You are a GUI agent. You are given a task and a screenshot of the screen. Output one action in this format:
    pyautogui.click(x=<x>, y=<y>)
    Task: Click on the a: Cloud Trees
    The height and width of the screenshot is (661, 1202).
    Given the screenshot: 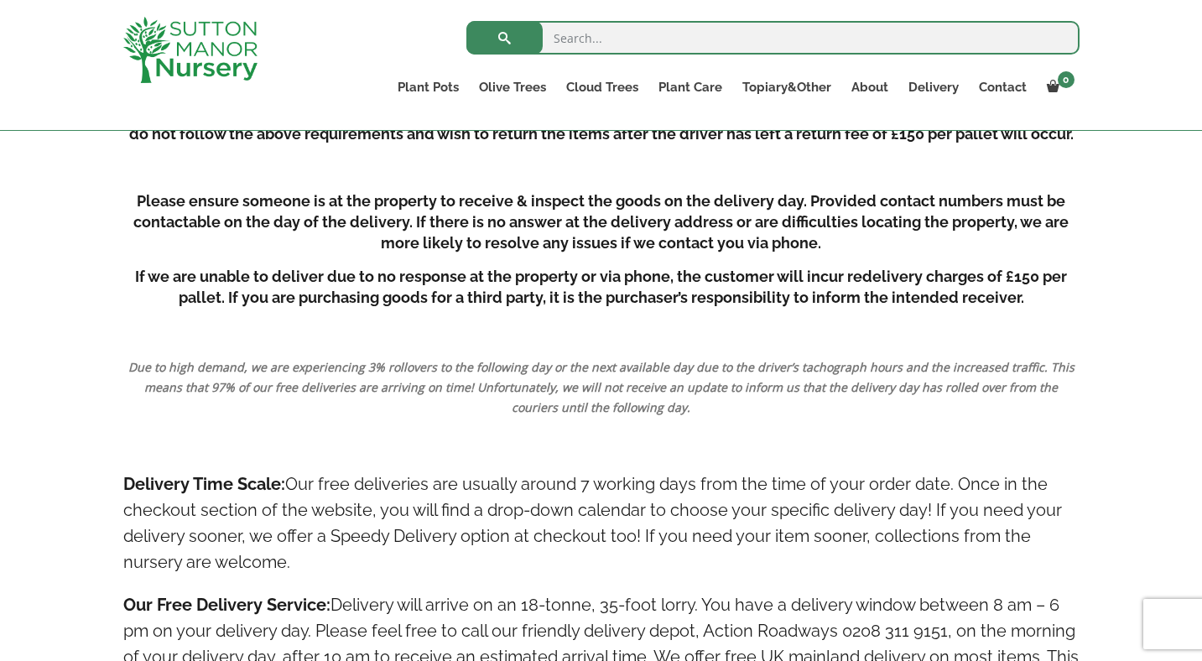 What is the action you would take?
    pyautogui.click(x=603, y=87)
    